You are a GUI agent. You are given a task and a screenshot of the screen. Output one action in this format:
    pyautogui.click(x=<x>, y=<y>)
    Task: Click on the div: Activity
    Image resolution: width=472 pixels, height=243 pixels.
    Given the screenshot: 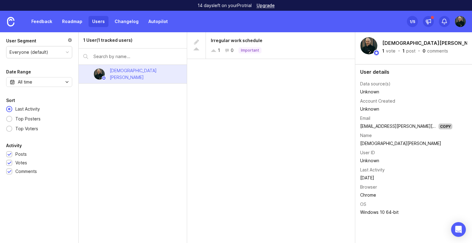 What is the action you would take?
    pyautogui.click(x=14, y=146)
    